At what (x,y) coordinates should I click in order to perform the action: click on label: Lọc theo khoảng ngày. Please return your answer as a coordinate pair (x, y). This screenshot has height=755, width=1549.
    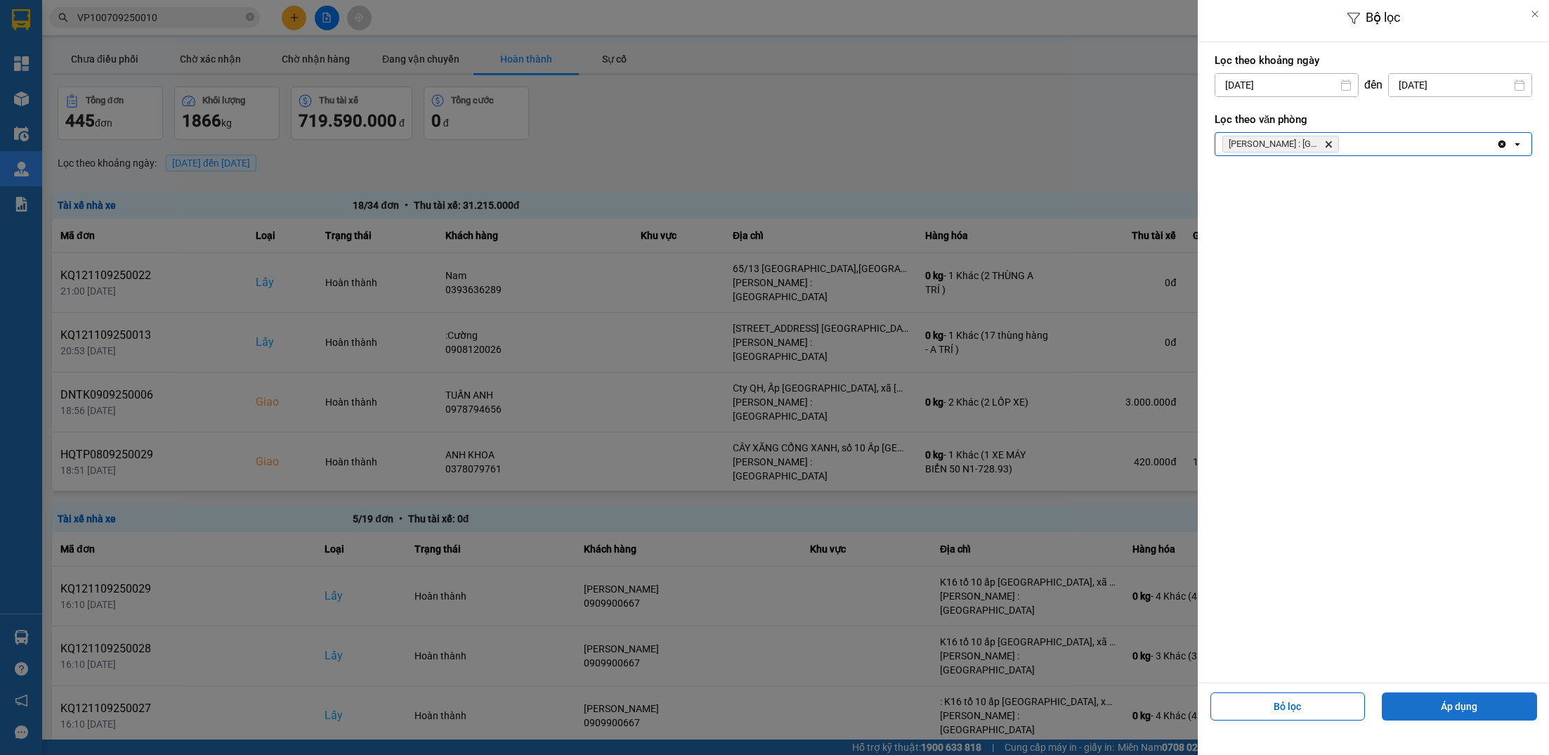
    Looking at the image, I should click on (1374, 60).